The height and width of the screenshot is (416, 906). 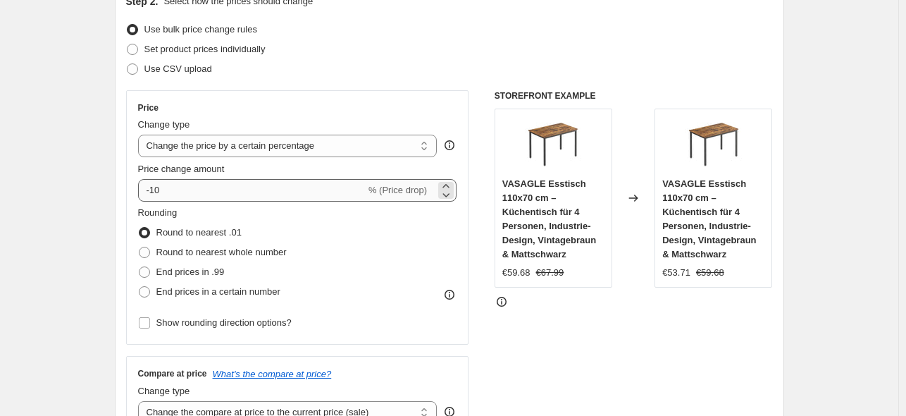 What do you see at coordinates (272, 373) in the screenshot?
I see `button: What's the compare at price?` at bounding box center [272, 373].